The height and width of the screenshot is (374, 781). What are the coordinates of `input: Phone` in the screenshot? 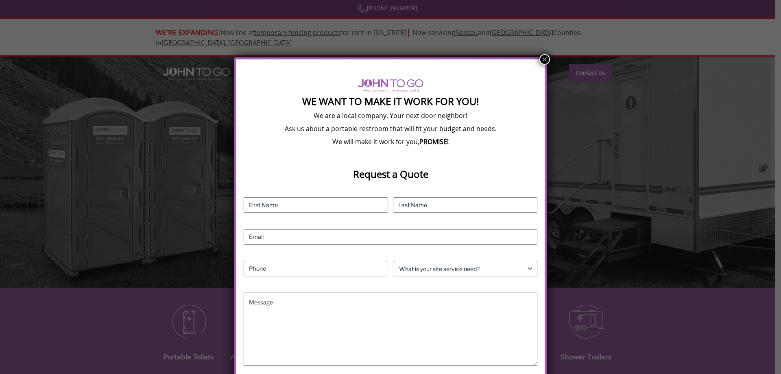 It's located at (315, 268).